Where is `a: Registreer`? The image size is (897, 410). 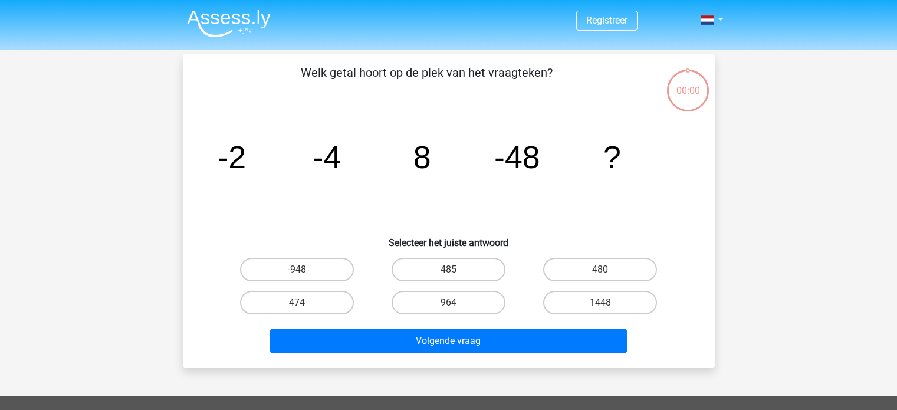
a: Registreer is located at coordinates (607, 20).